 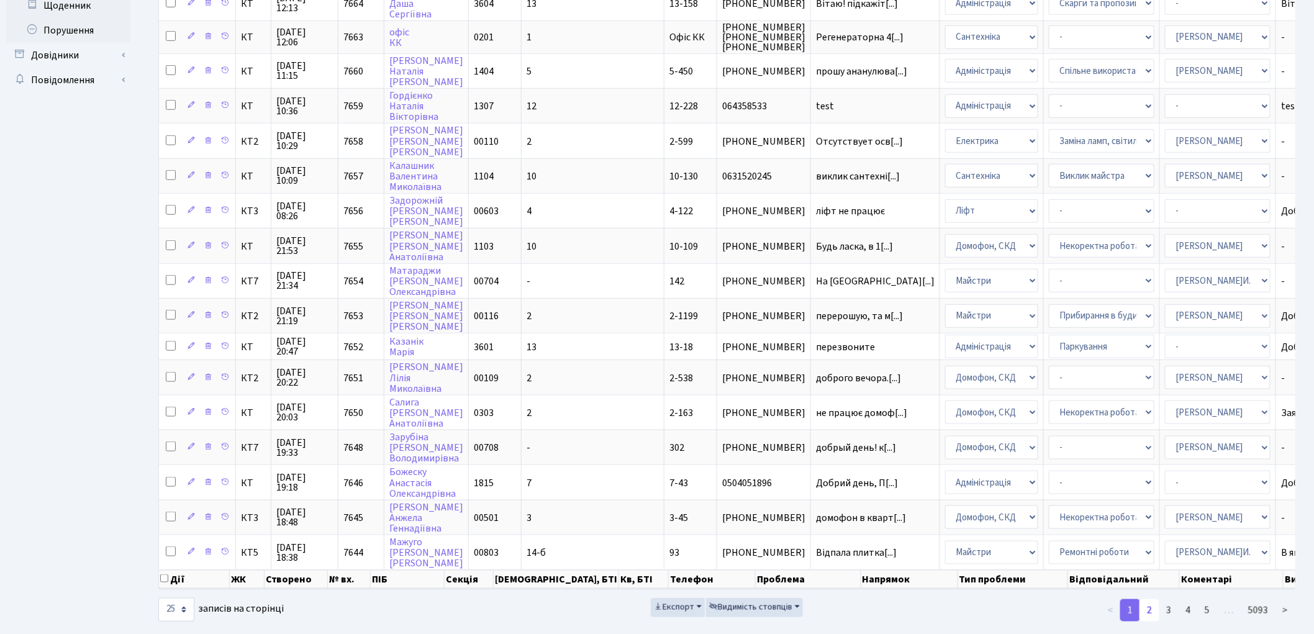 I want to click on th: ПІБ, so click(x=407, y=579).